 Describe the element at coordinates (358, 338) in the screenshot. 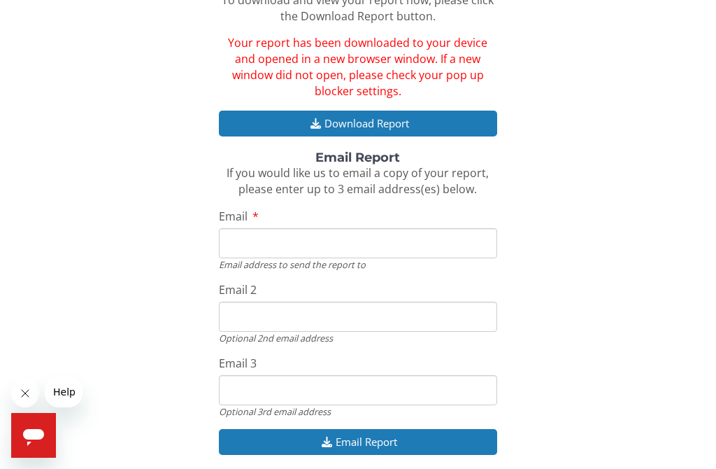

I see `div: Optional 2nd email address` at that location.